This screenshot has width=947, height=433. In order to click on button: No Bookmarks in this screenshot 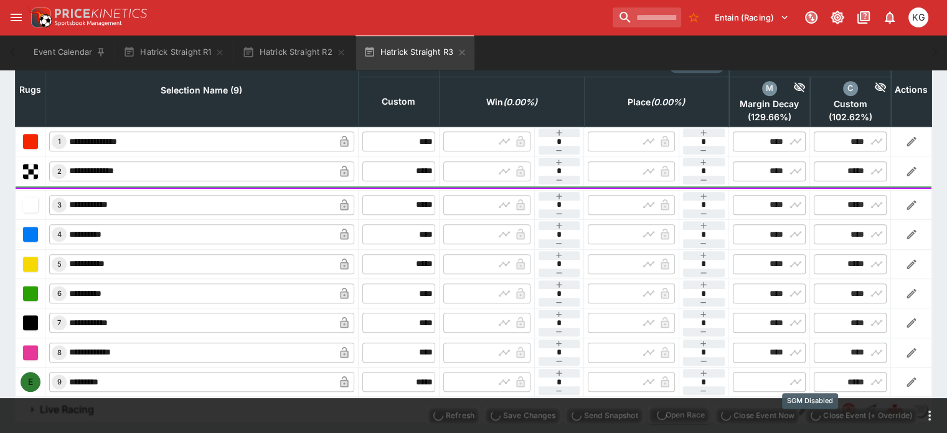, I will do `click(694, 17)`.